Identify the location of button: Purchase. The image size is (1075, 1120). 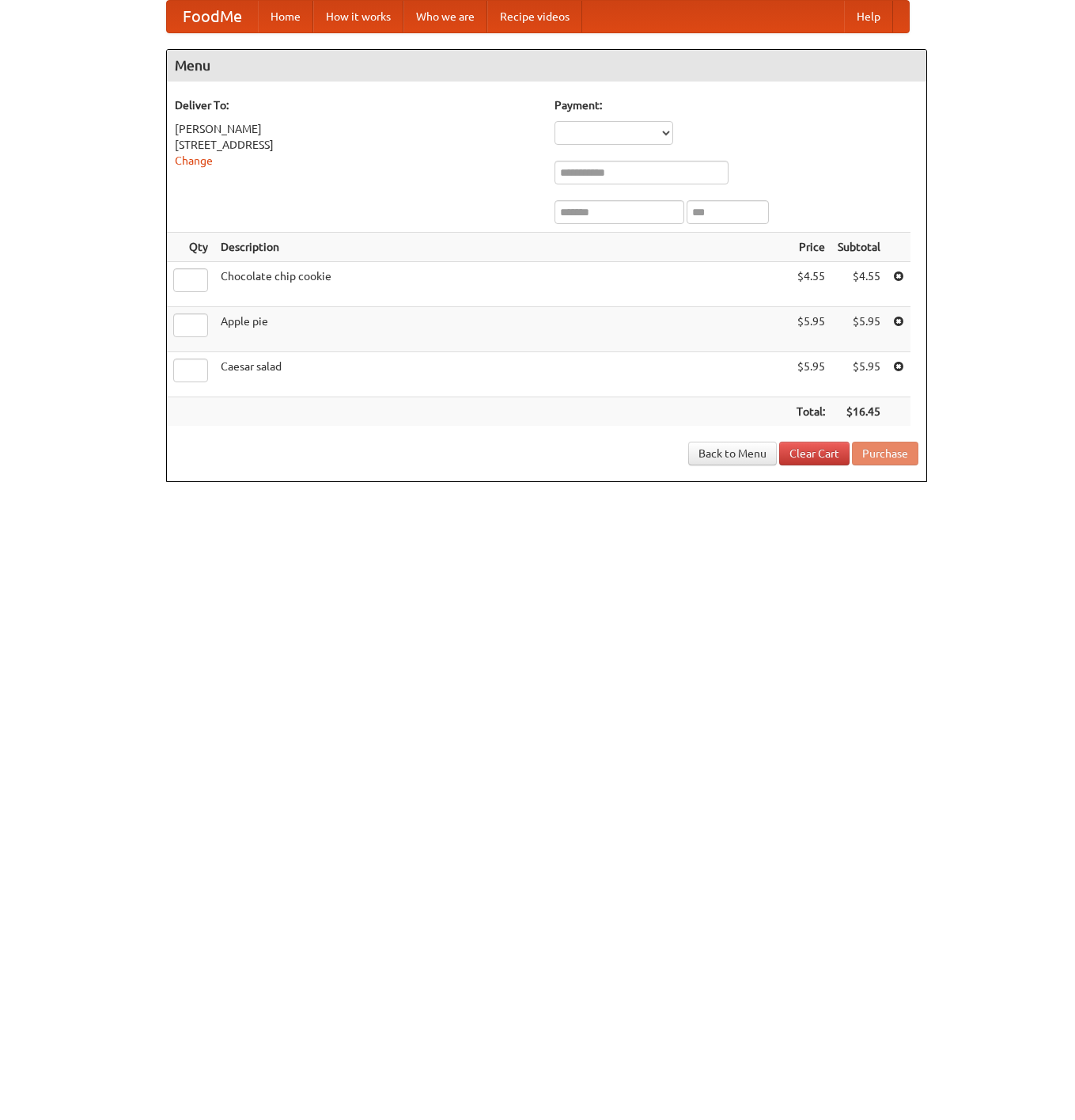
(885, 454).